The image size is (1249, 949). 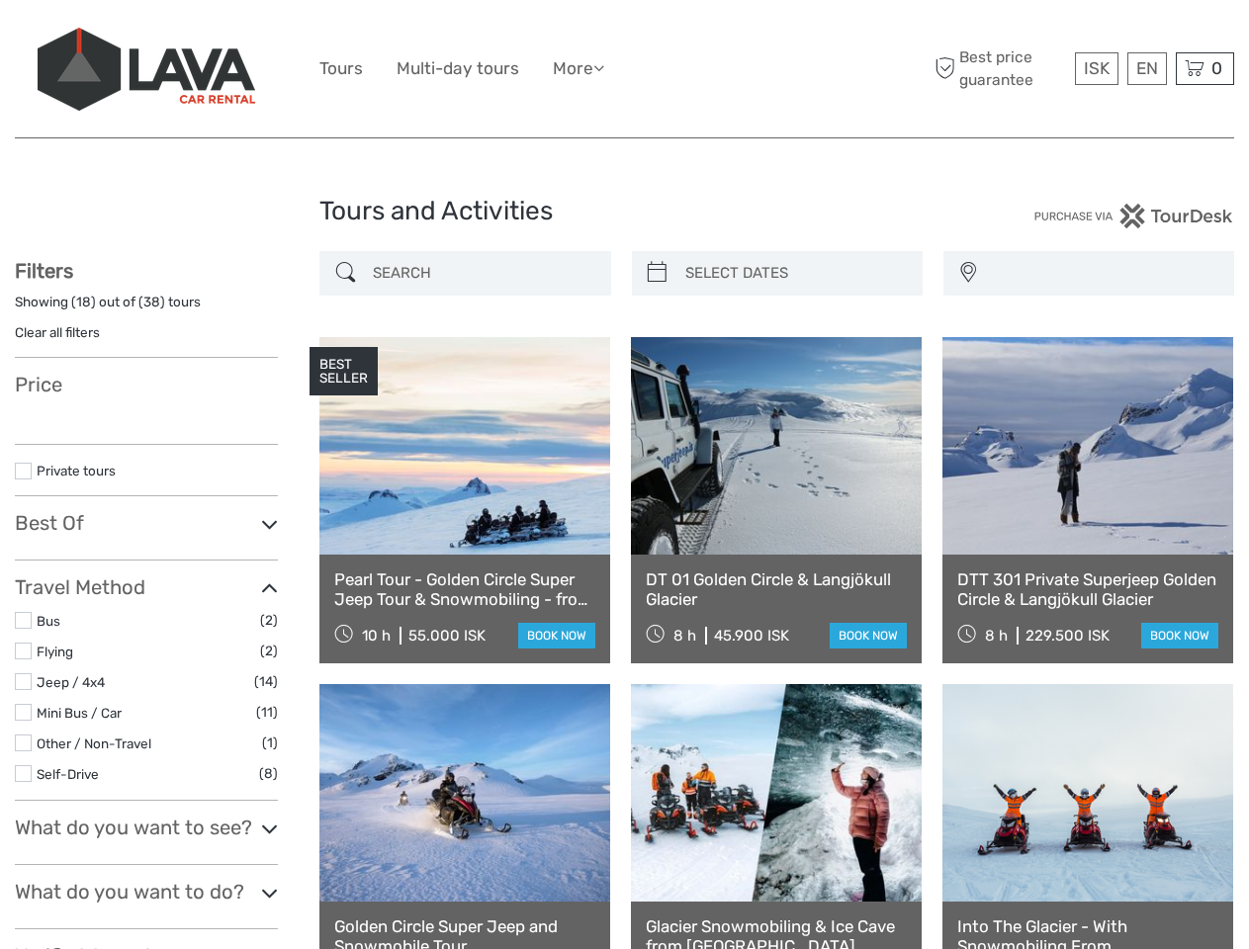 I want to click on h3: What do you want to see?, so click(x=146, y=828).